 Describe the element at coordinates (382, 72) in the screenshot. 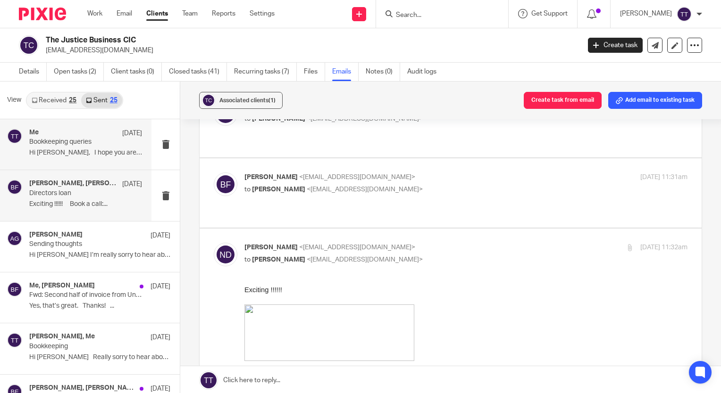

I see `a: Notes (0)` at that location.